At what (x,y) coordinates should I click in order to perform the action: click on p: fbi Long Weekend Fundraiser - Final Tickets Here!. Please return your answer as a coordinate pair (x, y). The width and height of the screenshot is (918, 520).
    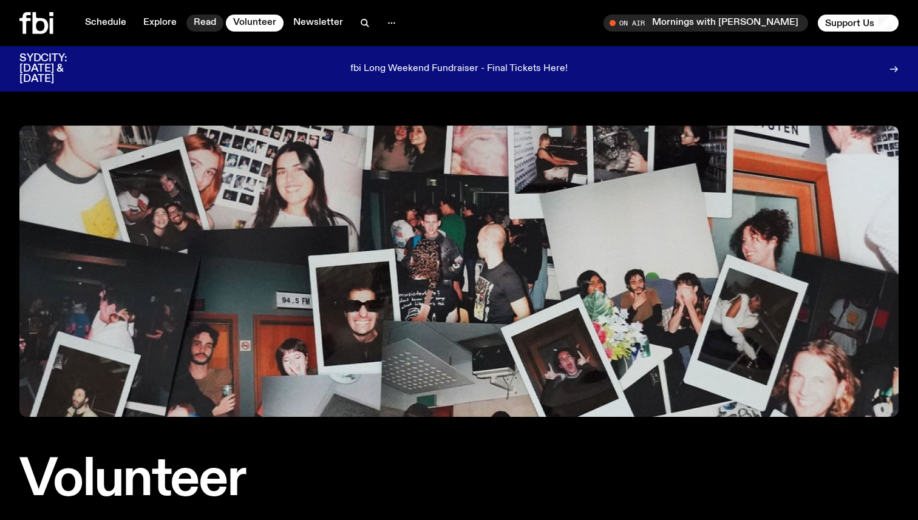
    Looking at the image, I should click on (459, 69).